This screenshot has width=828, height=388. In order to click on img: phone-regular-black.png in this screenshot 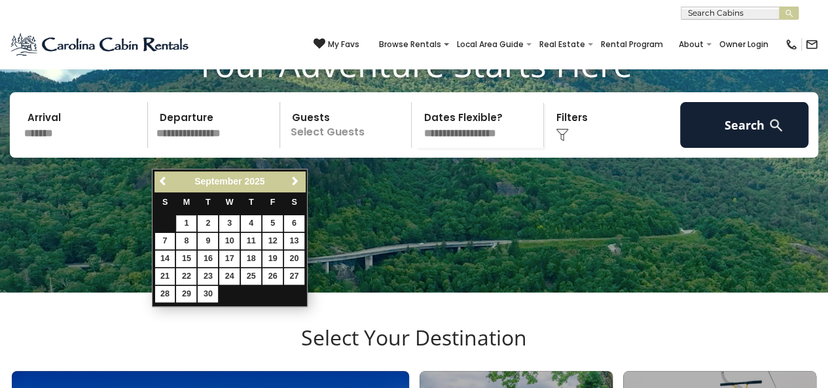, I will do `click(791, 45)`.